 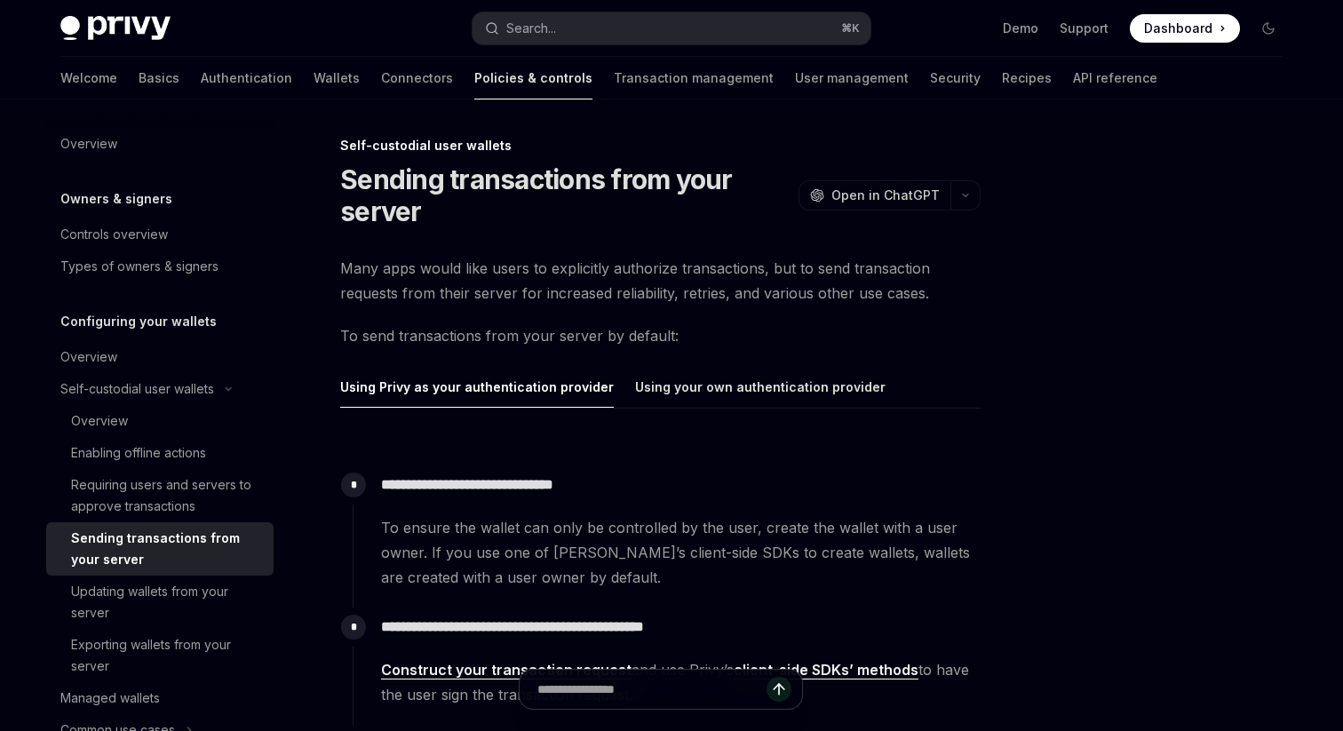 I want to click on a: Recipes, so click(x=1027, y=78).